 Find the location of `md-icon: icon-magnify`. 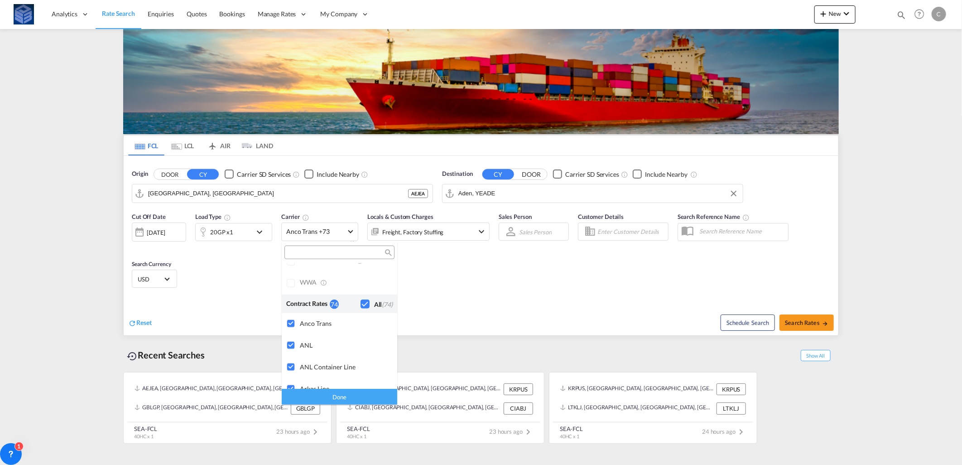

md-icon: icon-magnify is located at coordinates (387, 252).